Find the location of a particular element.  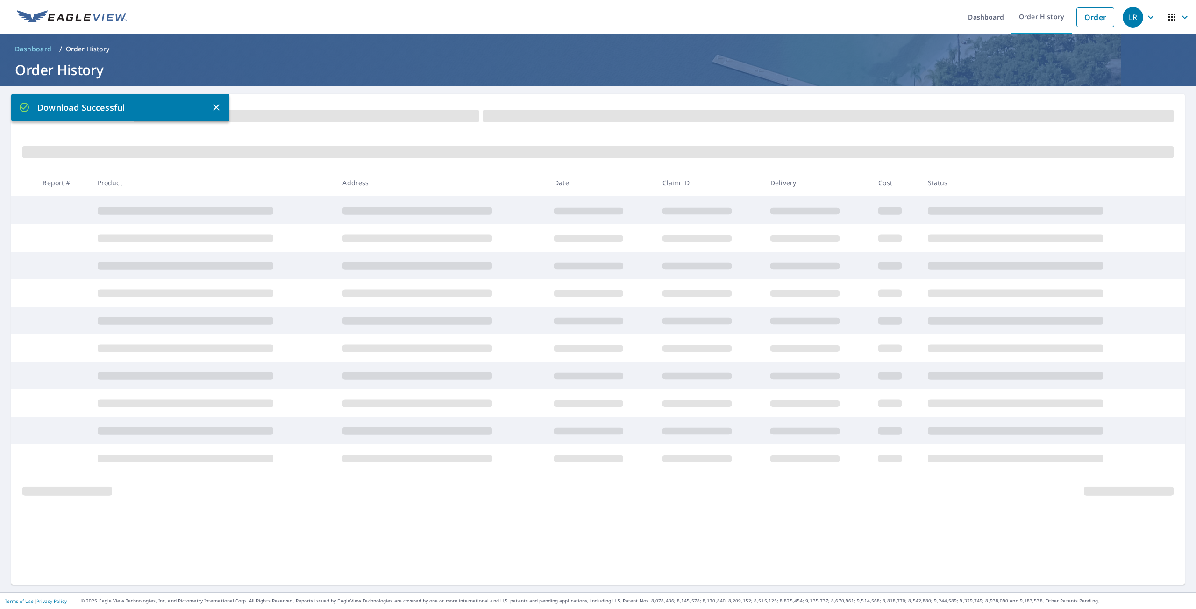

div: LR is located at coordinates (1132, 17).